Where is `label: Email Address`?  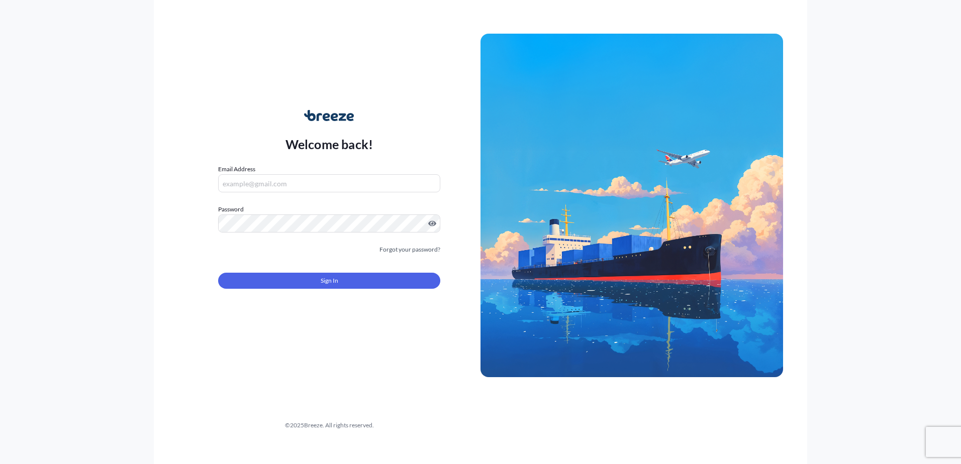
label: Email Address is located at coordinates (237, 169).